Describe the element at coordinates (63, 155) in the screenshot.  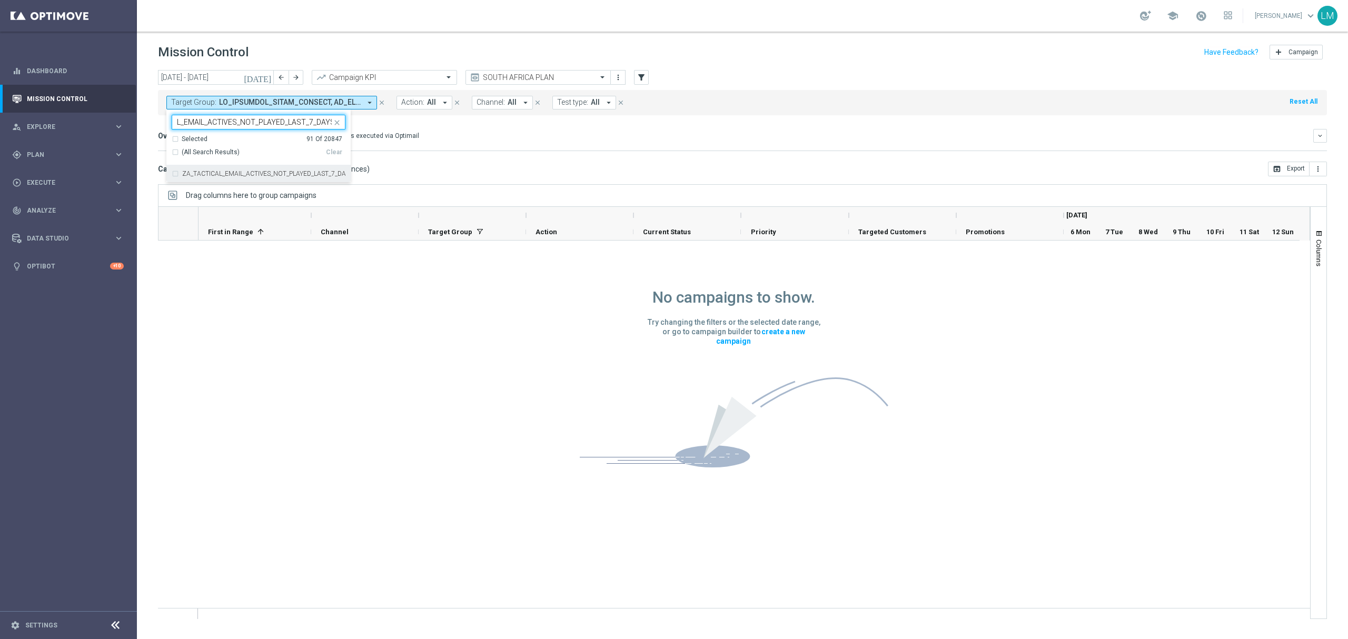
I see `div: Plan` at that location.